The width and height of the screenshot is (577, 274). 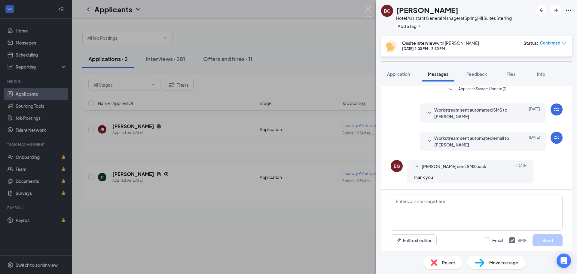 I want to click on span: Move to stage, so click(x=503, y=262).